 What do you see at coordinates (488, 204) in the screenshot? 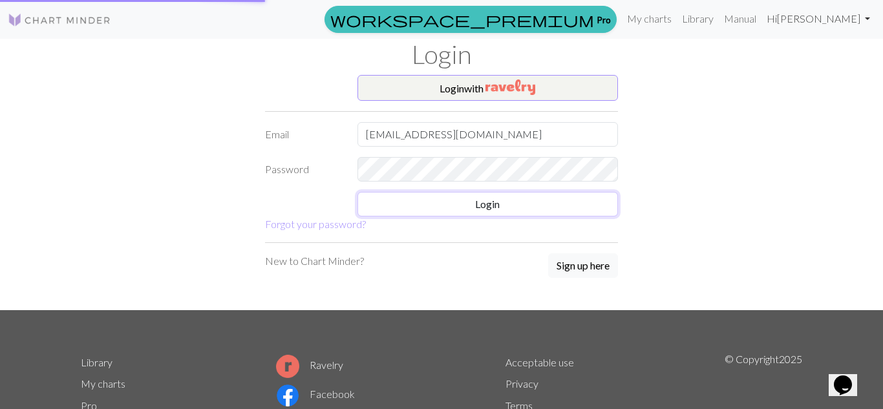
I see `button: Login` at bounding box center [488, 204].